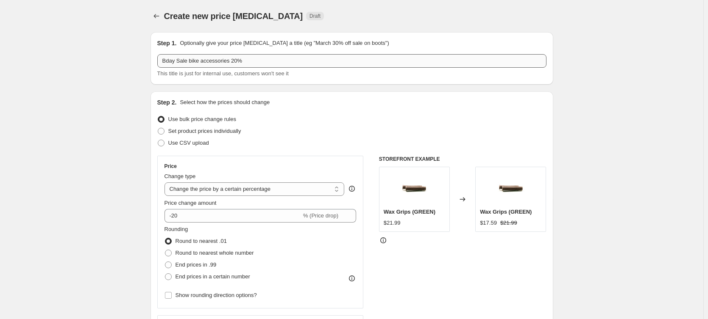 Image resolution: width=708 pixels, height=319 pixels. What do you see at coordinates (201, 241) in the screenshot?
I see `span: Round to nearest .01` at bounding box center [201, 241].